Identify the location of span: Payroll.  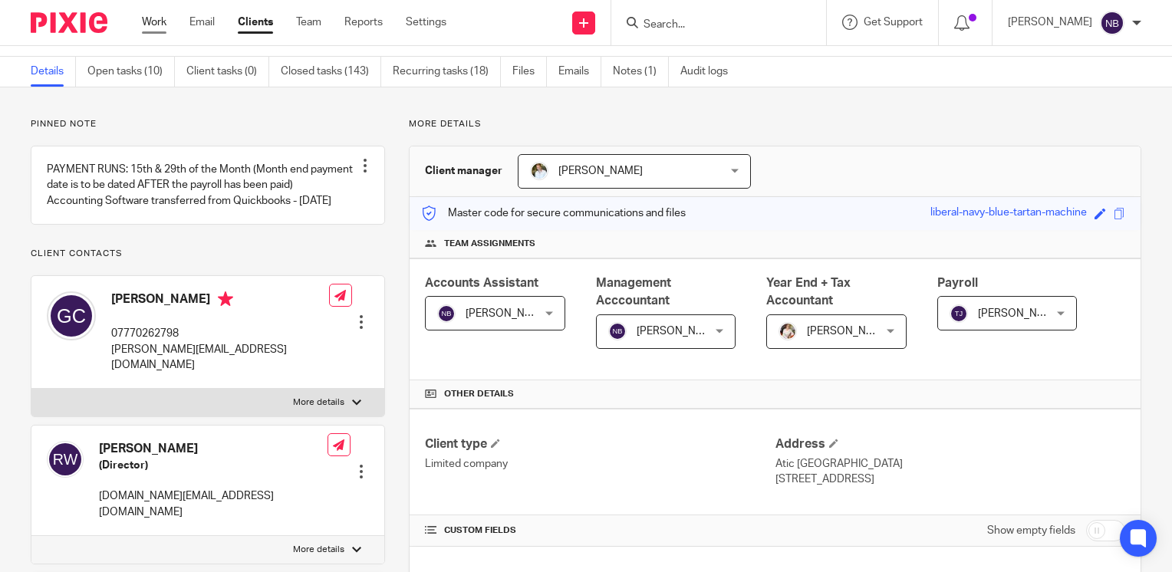
(958, 283).